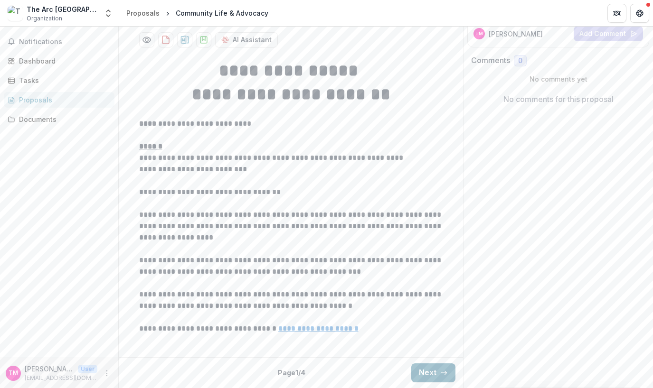  Describe the element at coordinates (87, 369) in the screenshot. I see `p: User` at that location.